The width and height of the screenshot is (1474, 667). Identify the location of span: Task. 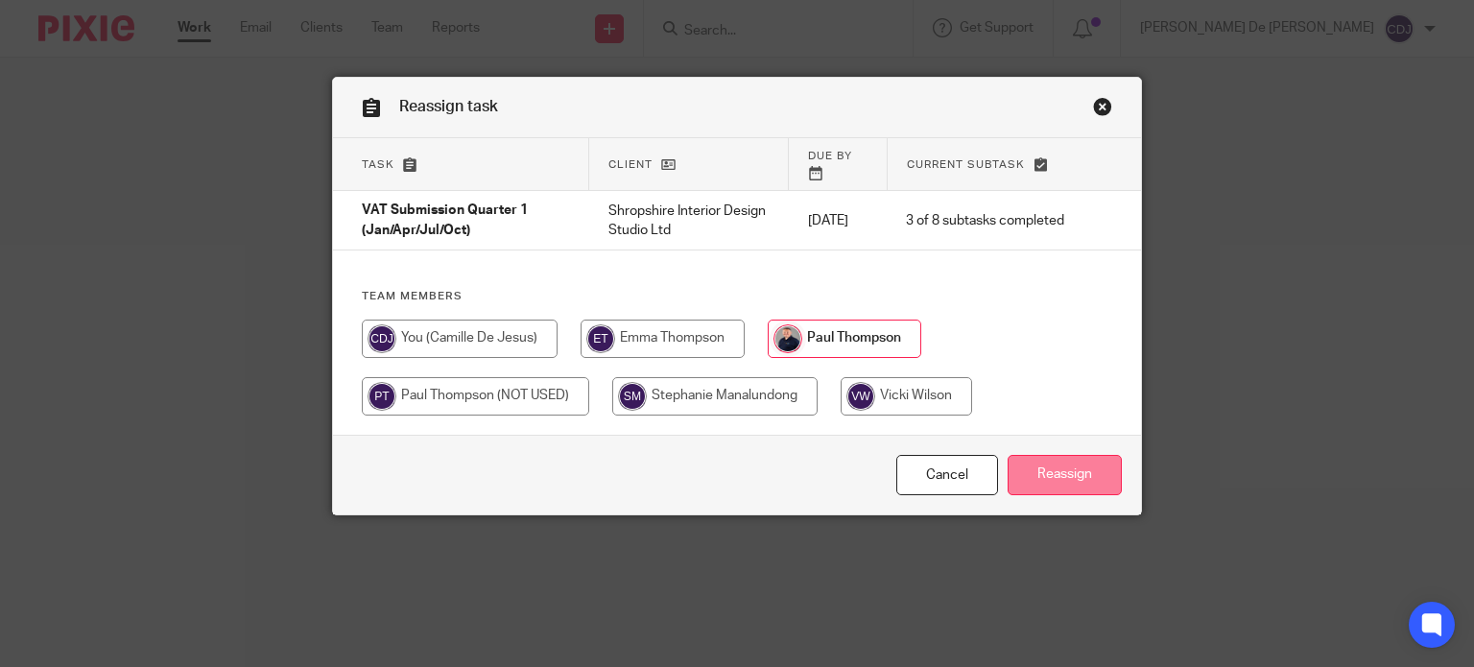
(378, 164).